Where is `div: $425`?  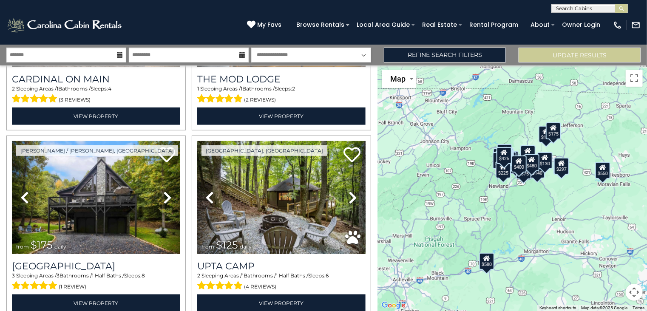
div: $425 is located at coordinates (504, 155).